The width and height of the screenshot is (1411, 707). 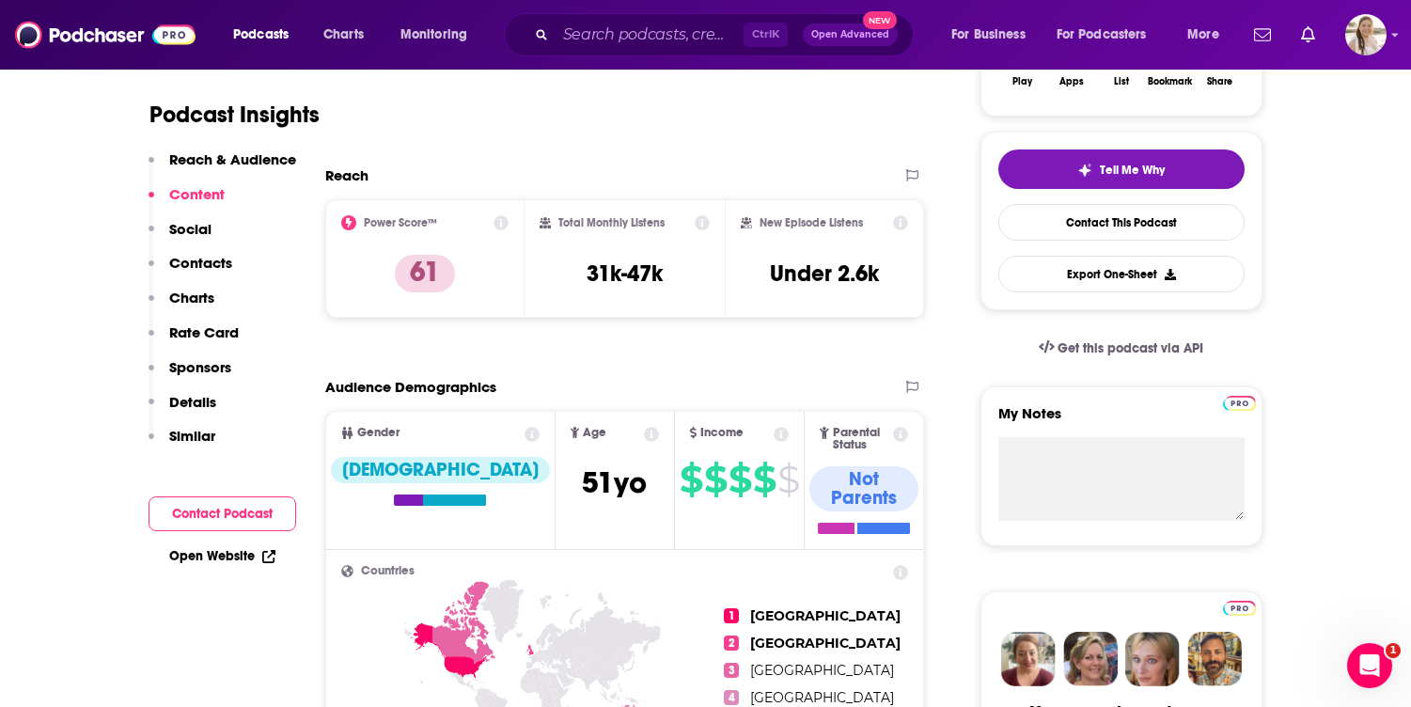 What do you see at coordinates (1085, 170) in the screenshot?
I see `img: tell me why sparkle` at bounding box center [1085, 170].